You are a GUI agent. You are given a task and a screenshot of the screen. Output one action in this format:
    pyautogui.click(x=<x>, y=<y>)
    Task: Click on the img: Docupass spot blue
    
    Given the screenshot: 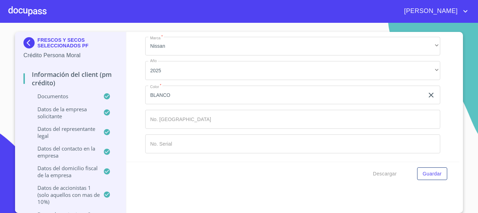 What is the action you would take?
    pyautogui.click(x=30, y=43)
    